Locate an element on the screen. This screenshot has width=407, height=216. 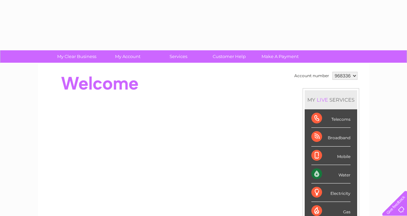
a: Make A Payment is located at coordinates (280, 56).